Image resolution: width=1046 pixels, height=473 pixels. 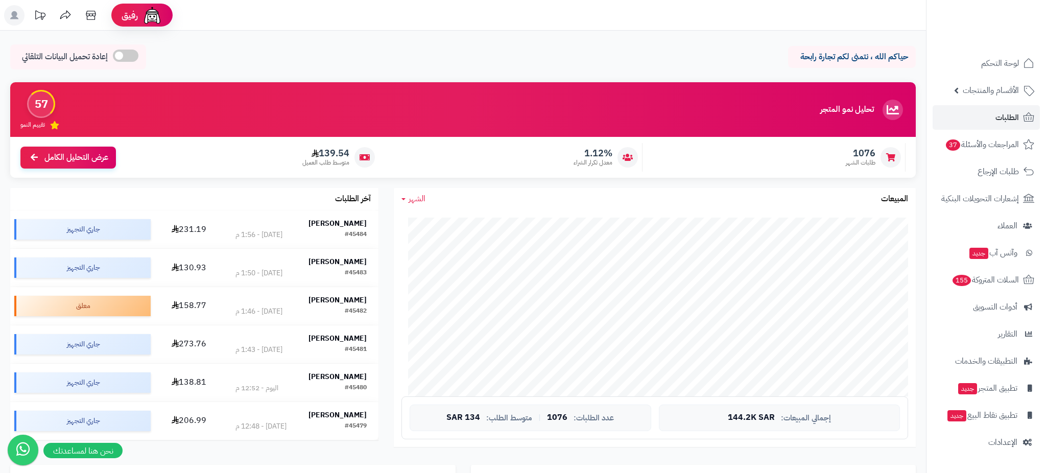 What do you see at coordinates (355, 311) in the screenshot?
I see `div: #45482` at bounding box center [355, 311].